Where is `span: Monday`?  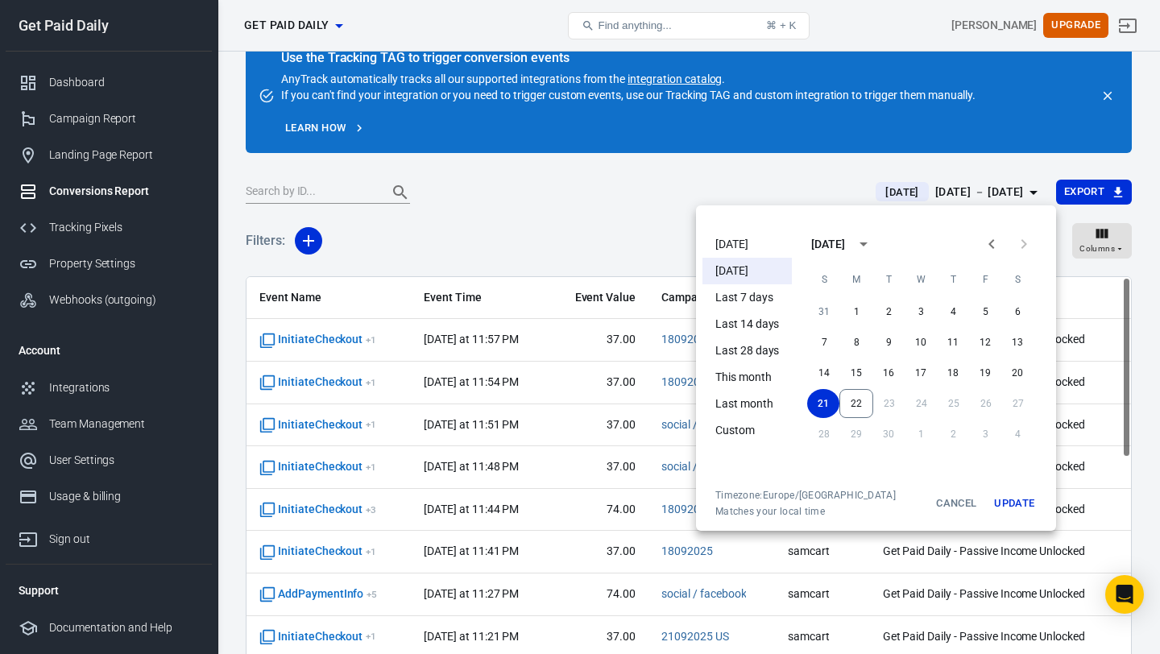 span: Monday is located at coordinates (857, 280).